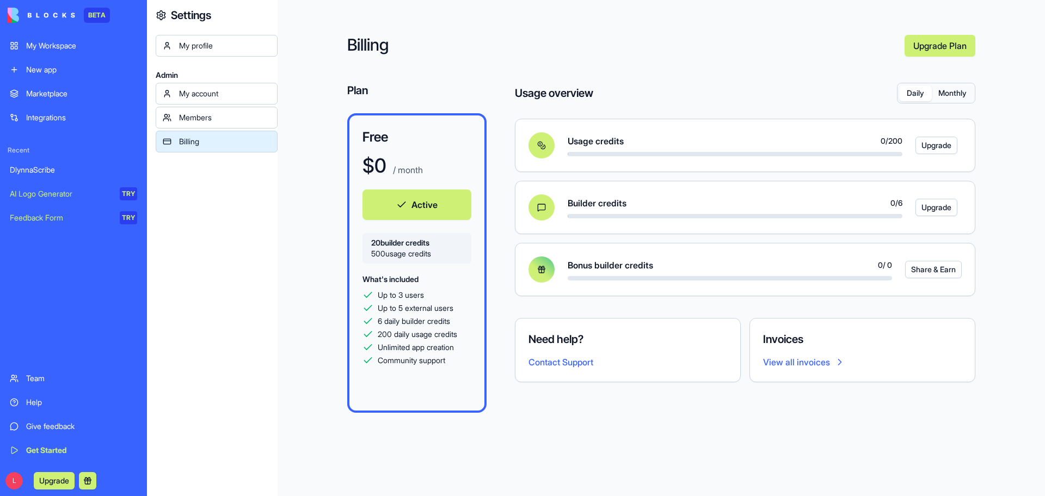  What do you see at coordinates (416, 347) in the screenshot?
I see `span: Unlimited app creation` at bounding box center [416, 347].